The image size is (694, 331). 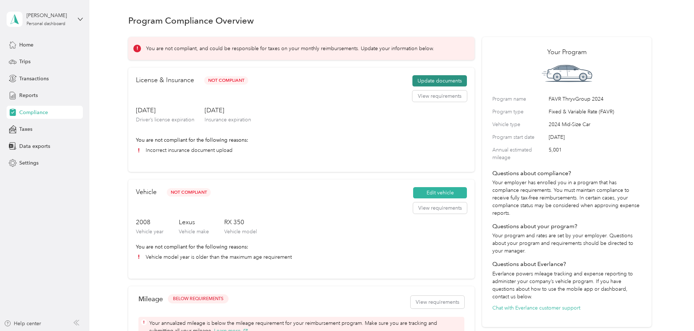 What do you see at coordinates (440, 193) in the screenshot?
I see `button: Edit vehicle` at bounding box center [440, 193].